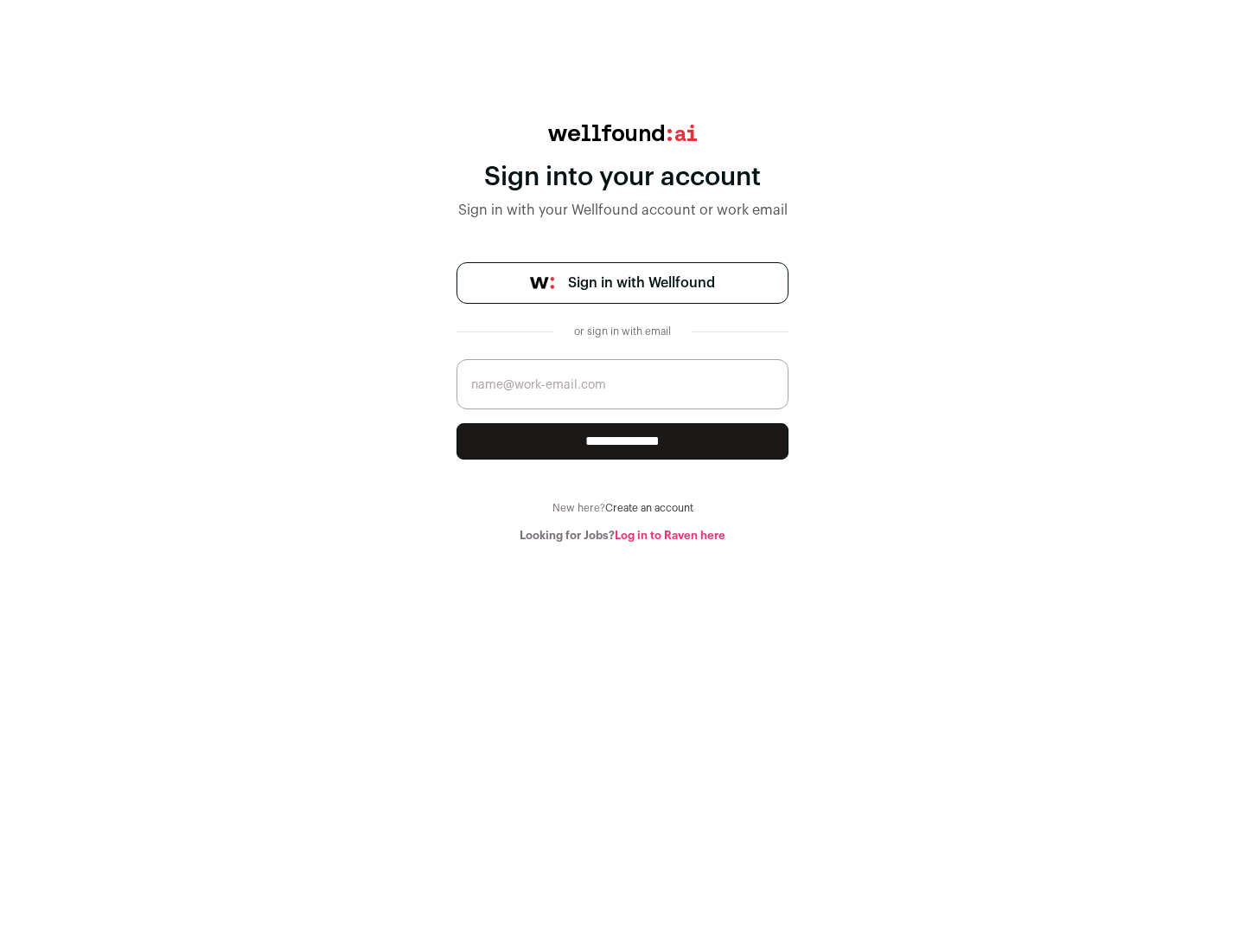  I want to click on div: Sign into your account, so click(623, 177).